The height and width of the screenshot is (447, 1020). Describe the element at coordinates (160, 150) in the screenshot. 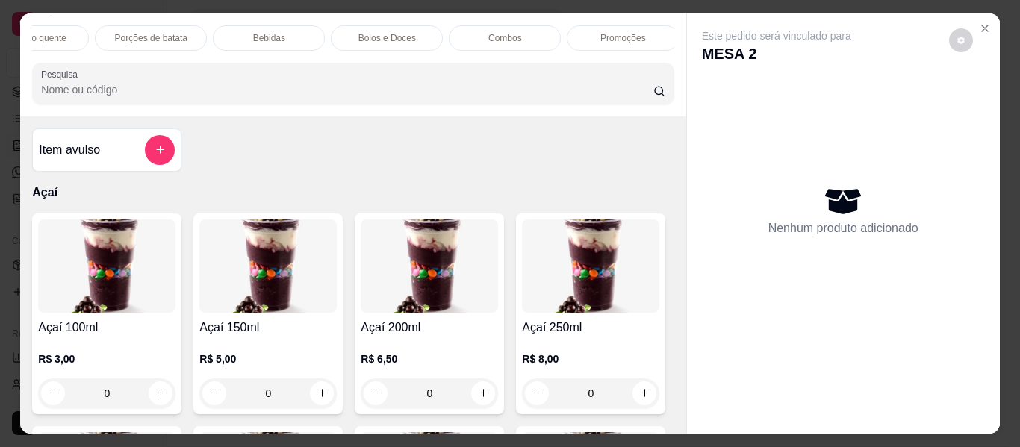

I see `button: add-separate-item` at that location.